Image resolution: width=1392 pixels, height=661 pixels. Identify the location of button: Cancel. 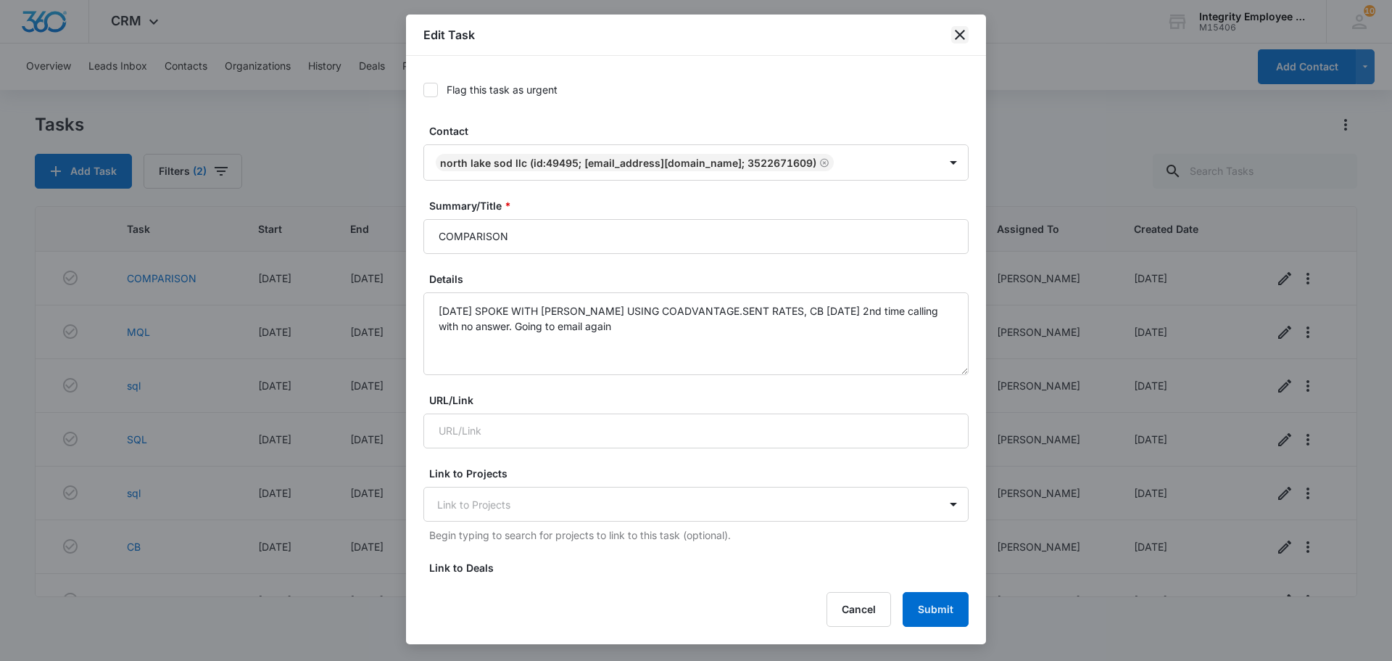
(858, 609).